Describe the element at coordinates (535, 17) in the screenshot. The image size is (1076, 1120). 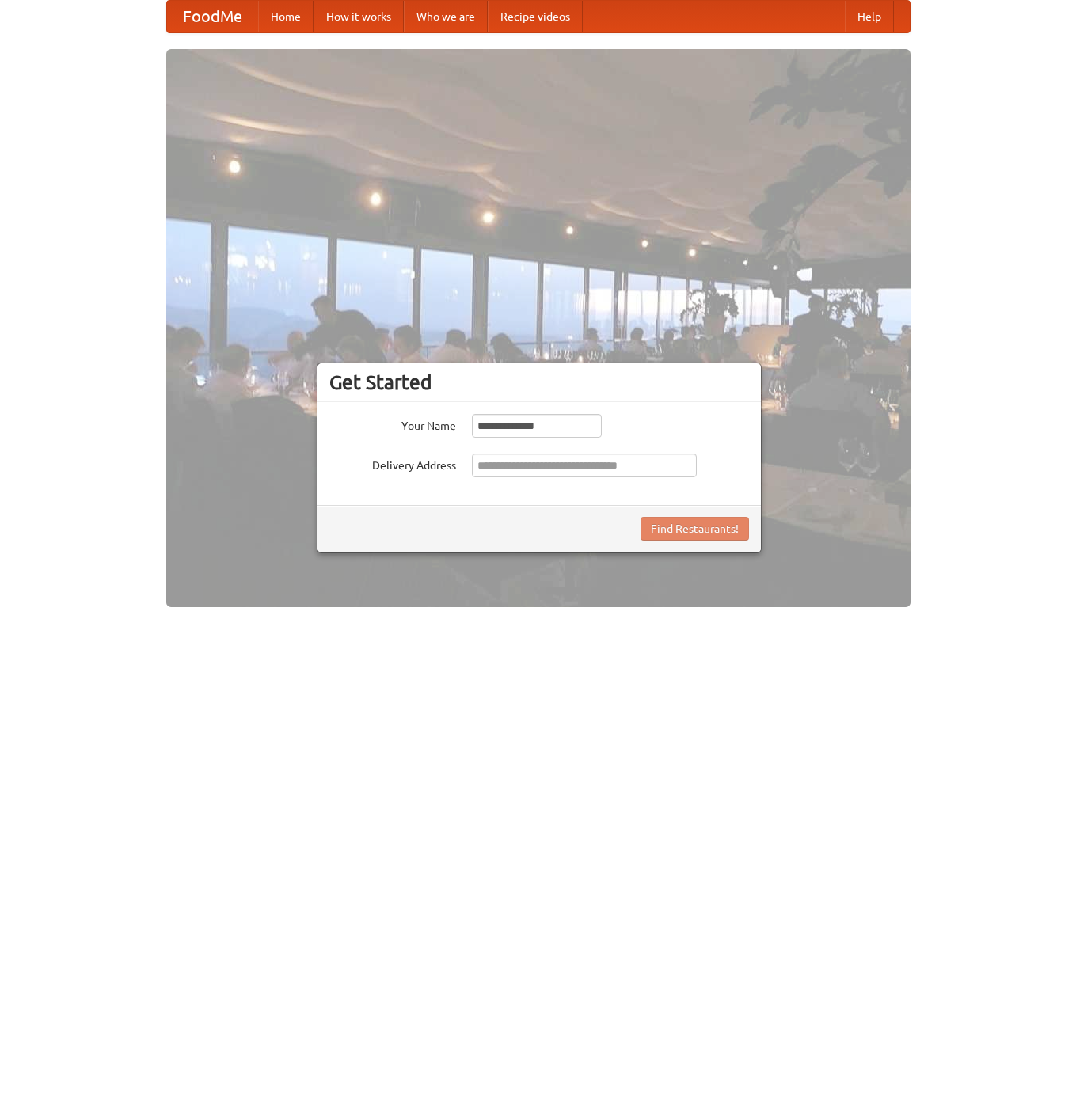
I see `a: Recipe videos` at that location.